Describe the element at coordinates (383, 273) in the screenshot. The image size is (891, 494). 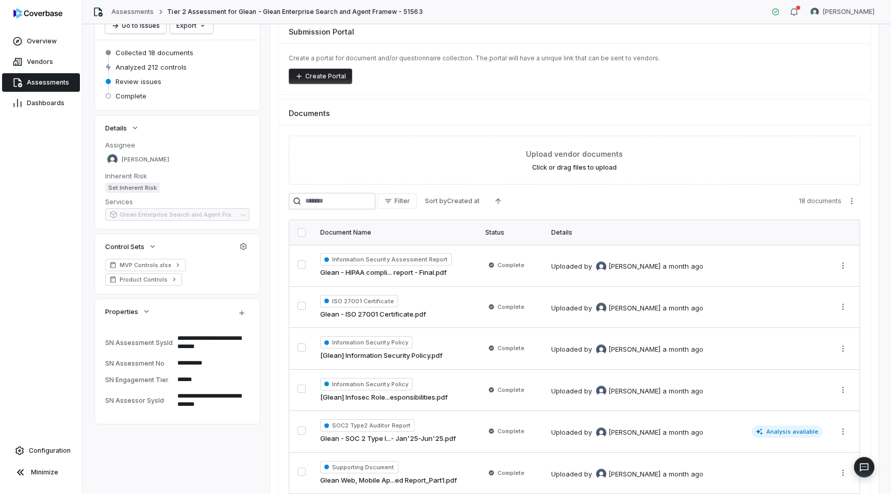
I see `a: Glean - HIPAA compli... report - Final.pdf` at that location.